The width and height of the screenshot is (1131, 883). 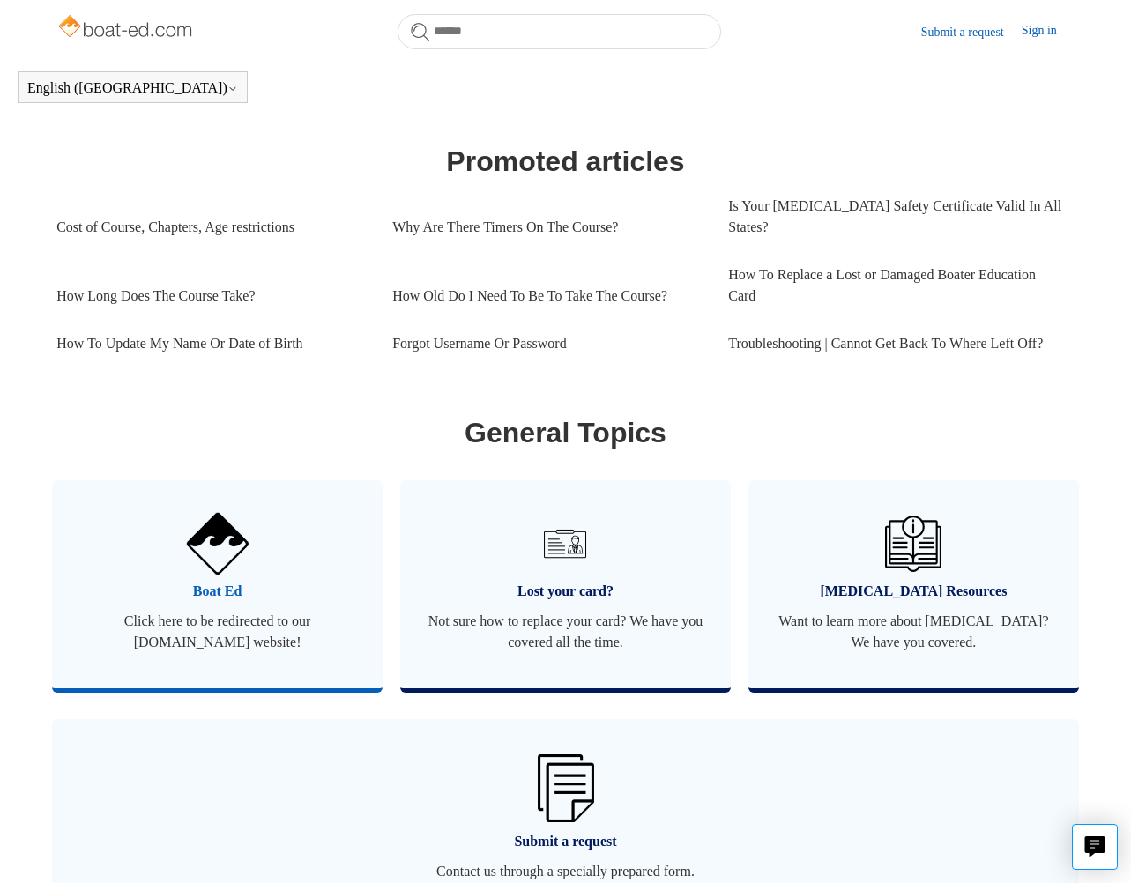 I want to click on span: Not sure how to replace your card? We have you covered all the time., so click(x=565, y=632).